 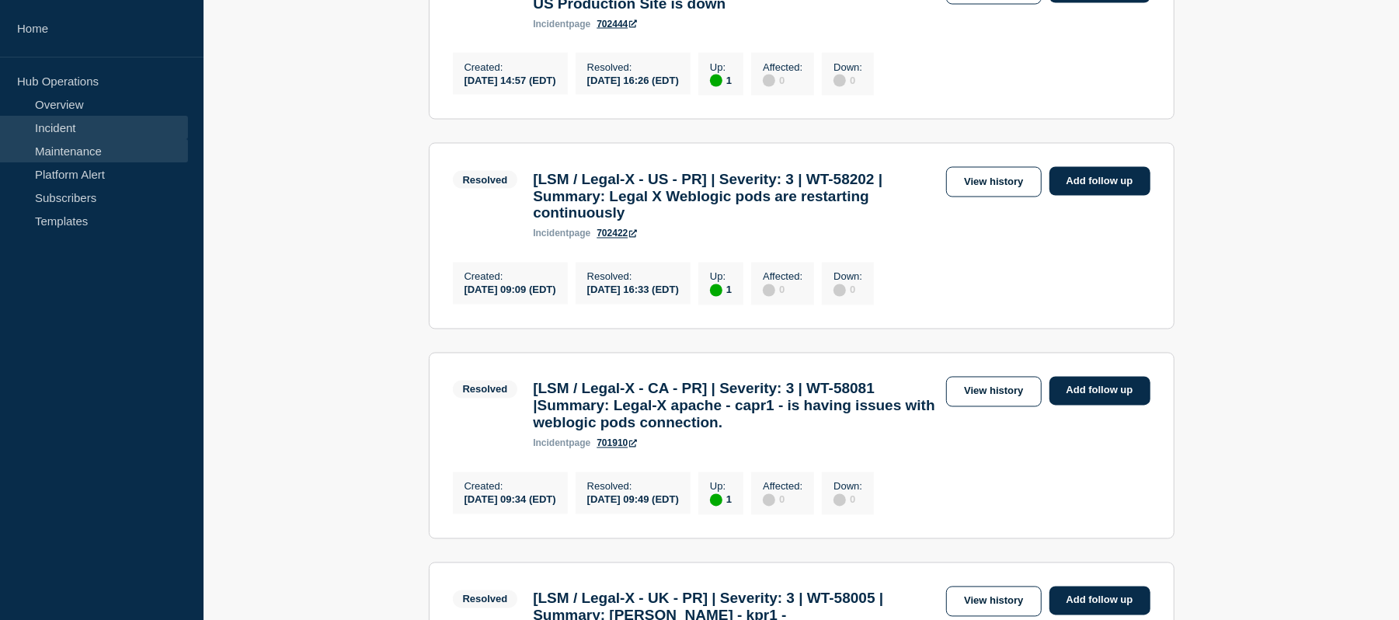 What do you see at coordinates (617, 444) in the screenshot?
I see `a: 701910` at bounding box center [617, 444].